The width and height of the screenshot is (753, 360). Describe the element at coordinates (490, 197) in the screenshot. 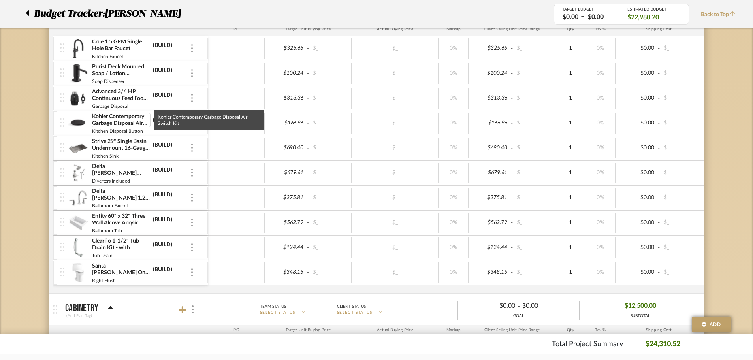

I see `div: $275.81` at that location.